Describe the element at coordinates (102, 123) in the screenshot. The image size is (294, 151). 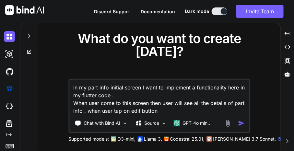
I see `p: Chat with Bind AI` at that location.